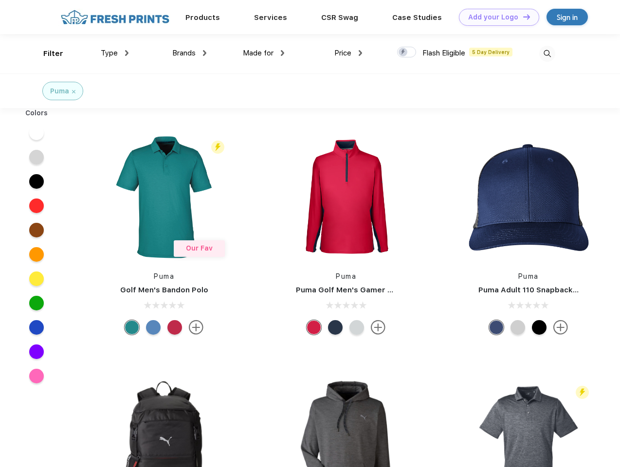 The image size is (620, 467). I want to click on span: Brands, so click(184, 53).